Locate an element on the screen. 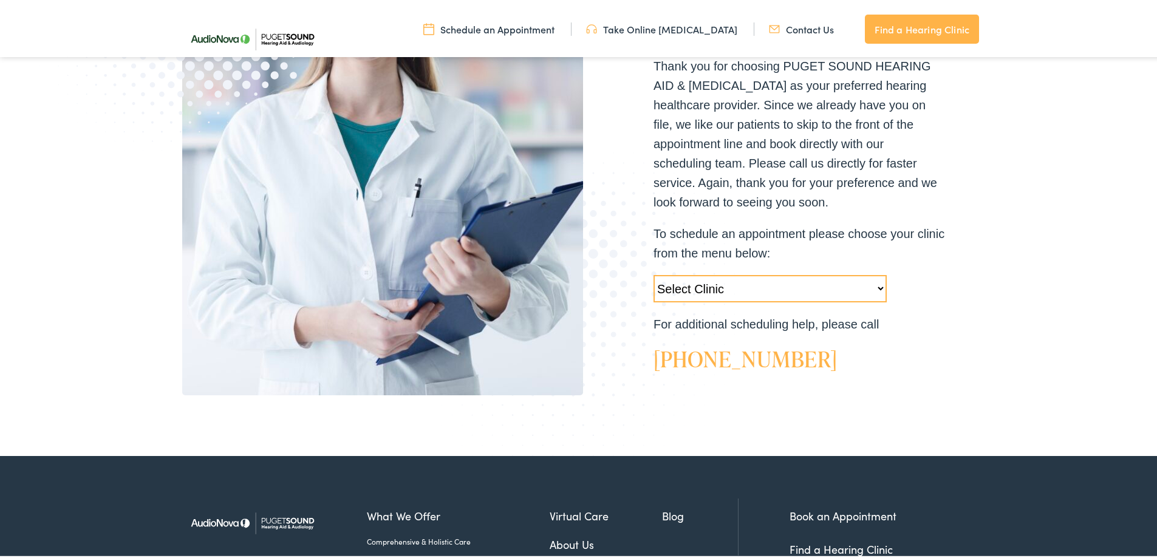  p: For additional scheduling help, please call is located at coordinates (799, 322).